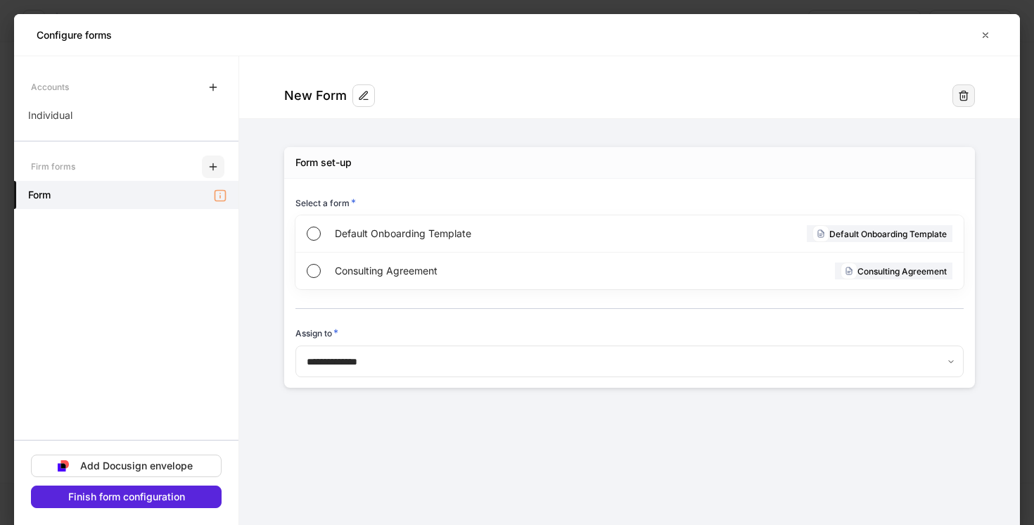 This screenshot has height=525, width=1034. What do you see at coordinates (893, 271) in the screenshot?
I see `div: Consulting Agreement` at bounding box center [893, 271].